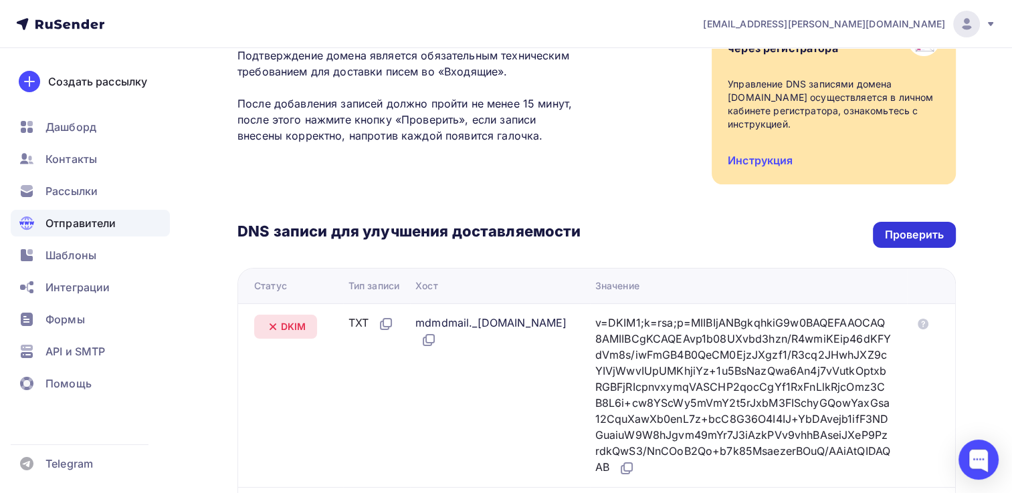 The height and width of the screenshot is (493, 1012). I want to click on a: Дашборд, so click(90, 127).